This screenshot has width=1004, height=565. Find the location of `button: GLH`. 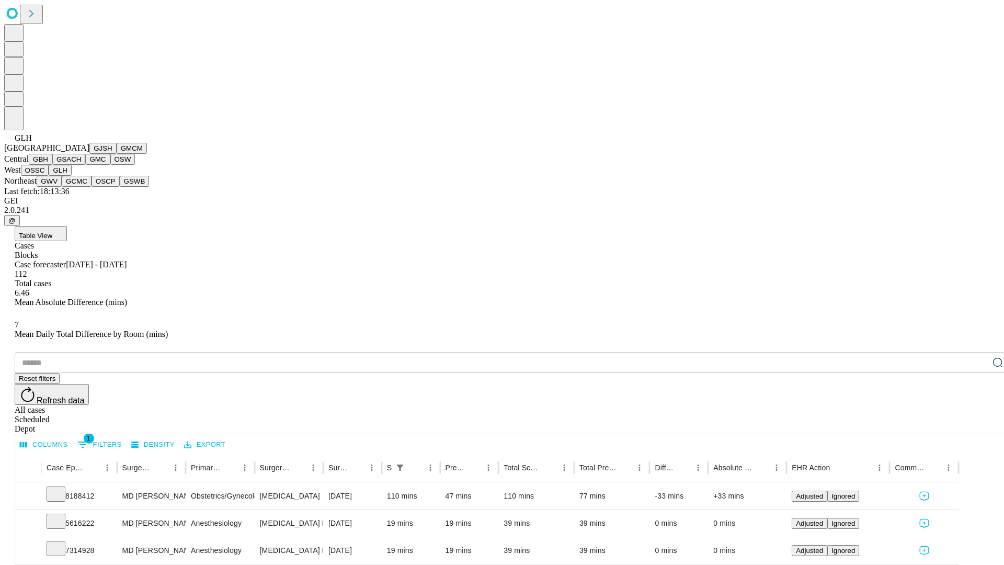

button: GLH is located at coordinates (60, 170).